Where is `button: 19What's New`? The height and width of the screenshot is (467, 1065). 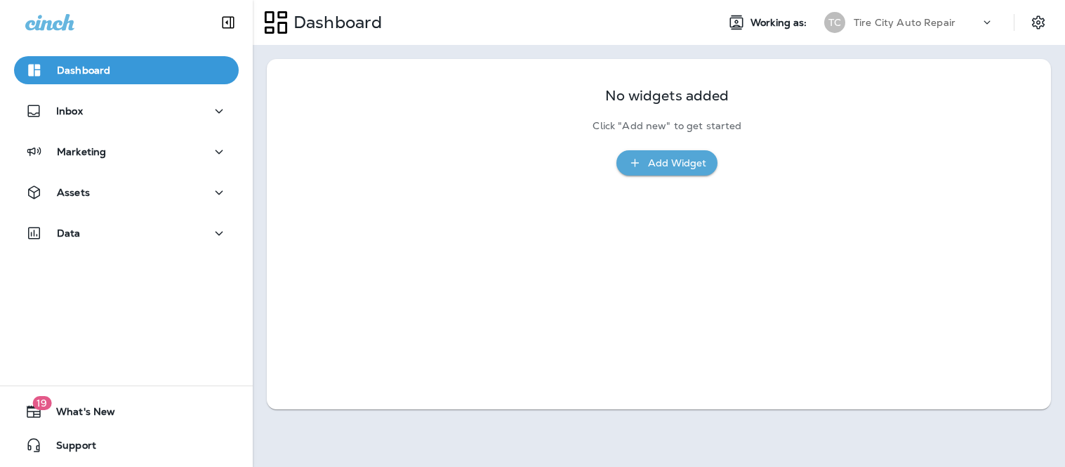
button: 19What's New is located at coordinates (126, 411).